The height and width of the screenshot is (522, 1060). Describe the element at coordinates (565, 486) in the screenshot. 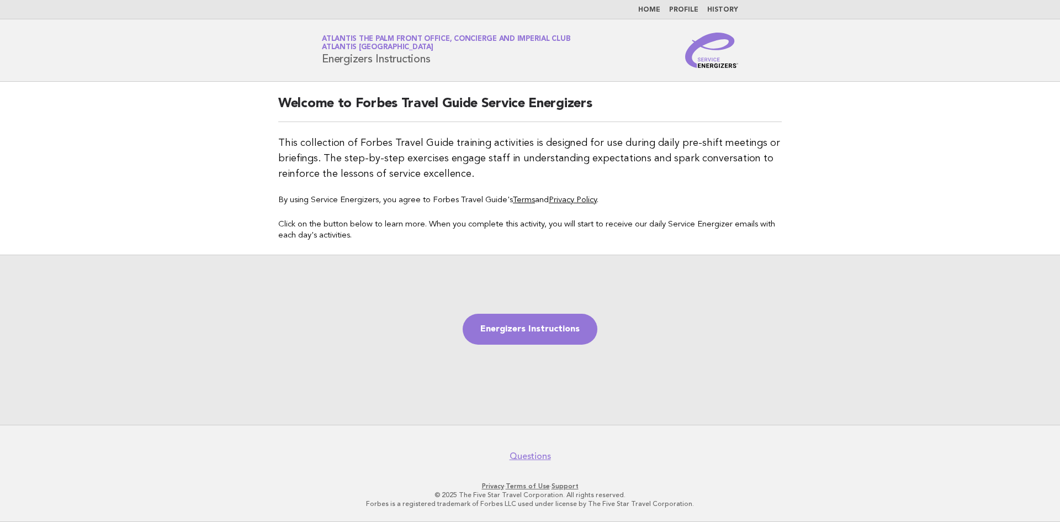

I see `a: Support` at that location.